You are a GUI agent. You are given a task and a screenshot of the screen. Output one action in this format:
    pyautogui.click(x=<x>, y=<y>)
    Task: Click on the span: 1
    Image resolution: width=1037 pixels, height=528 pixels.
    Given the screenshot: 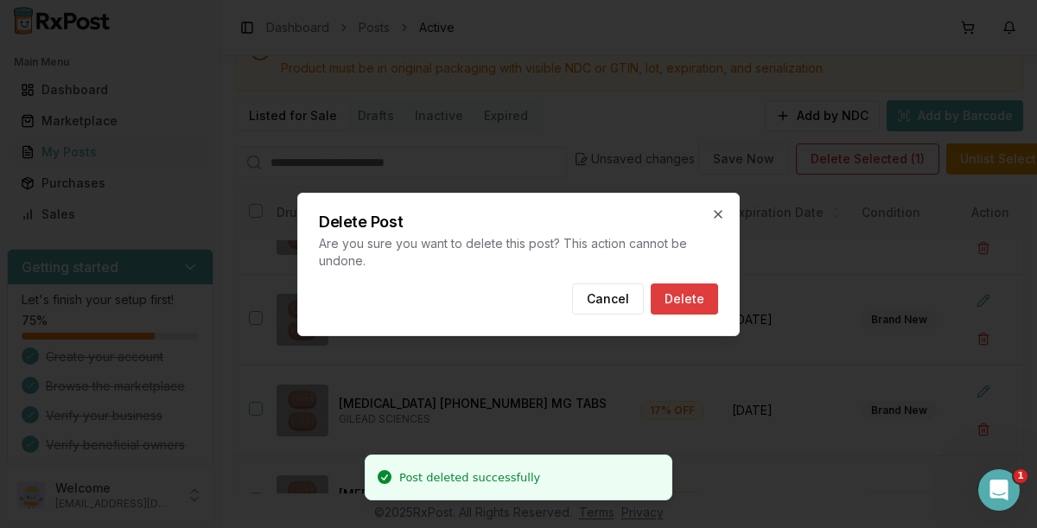 What is the action you would take?
    pyautogui.click(x=1021, y=476)
    